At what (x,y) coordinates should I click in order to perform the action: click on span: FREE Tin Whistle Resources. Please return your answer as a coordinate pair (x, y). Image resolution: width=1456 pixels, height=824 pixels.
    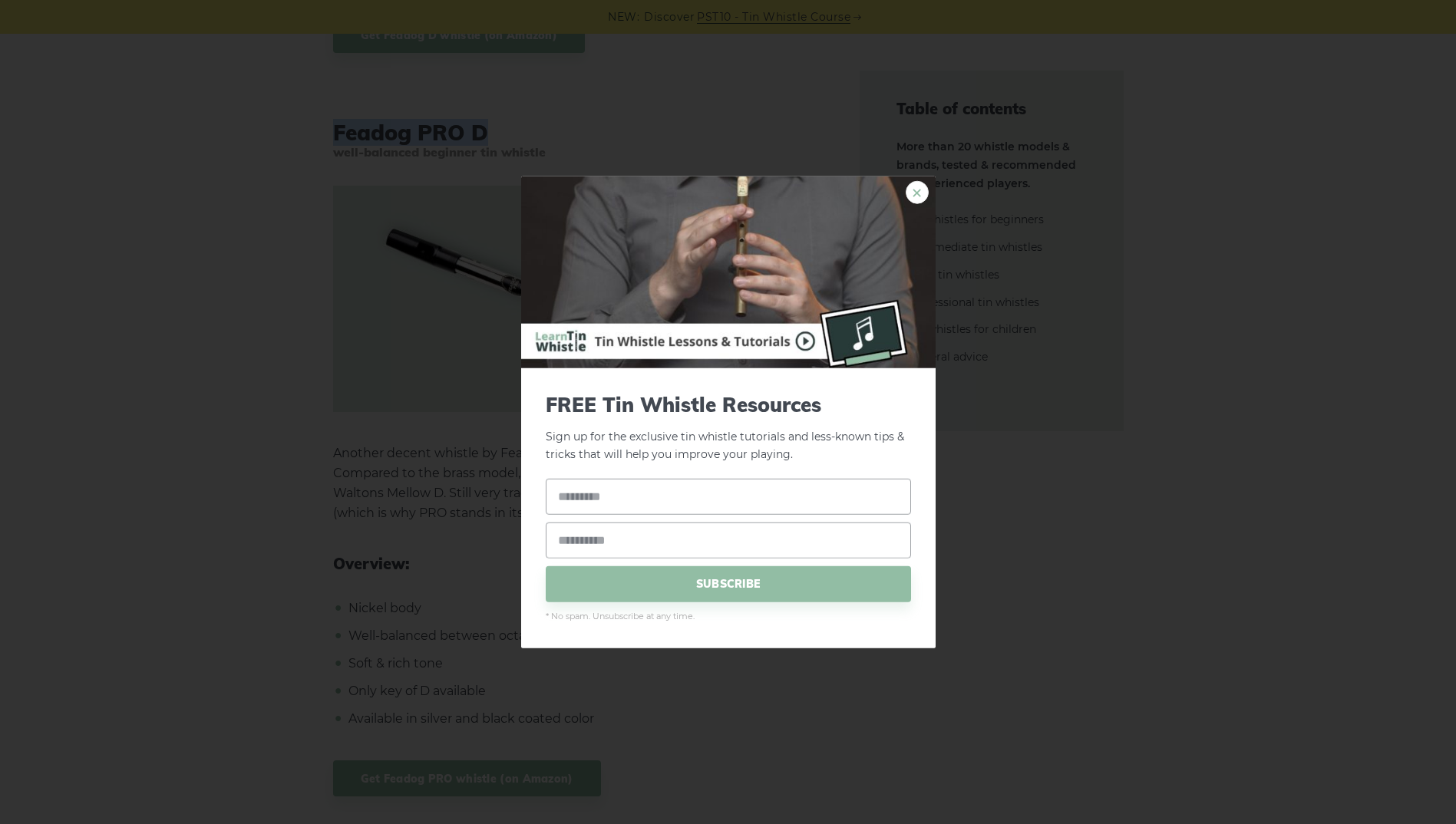
    Looking at the image, I should click on (728, 404).